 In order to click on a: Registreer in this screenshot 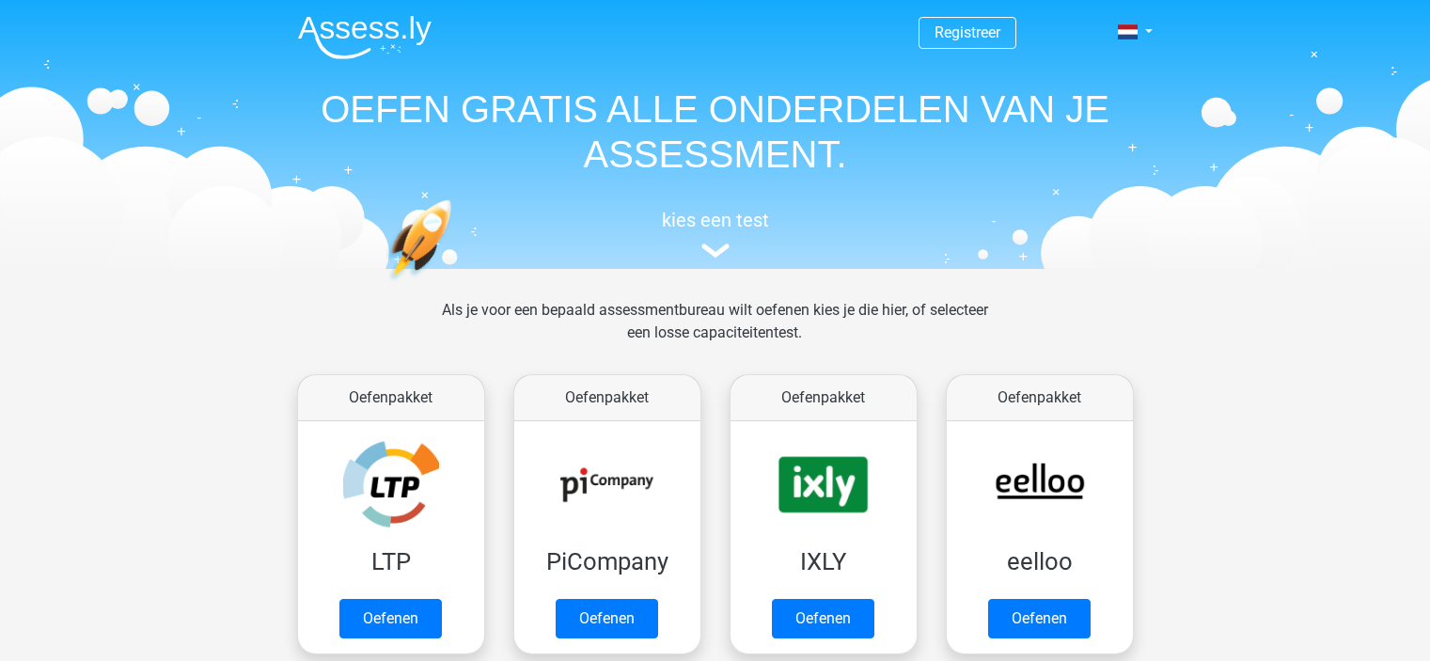, I will do `click(968, 32)`.